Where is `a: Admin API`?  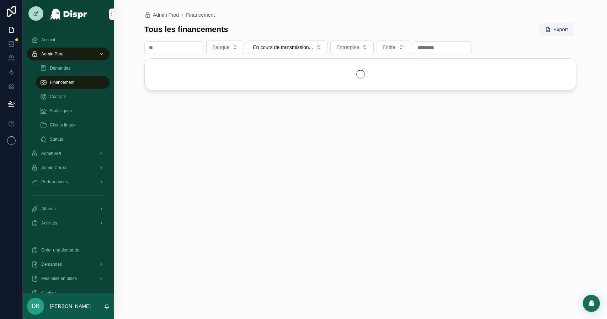 a: Admin API is located at coordinates (68, 154).